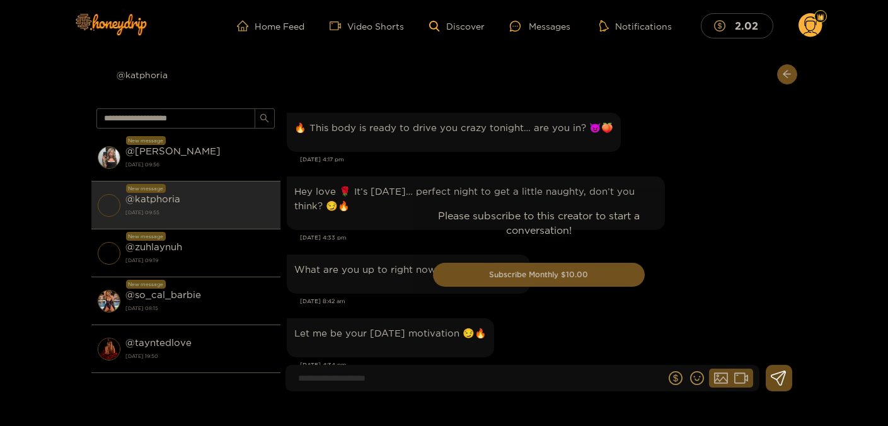 This screenshot has width=888, height=426. Describe the element at coordinates (787, 74) in the screenshot. I see `button: arrow-left` at that location.